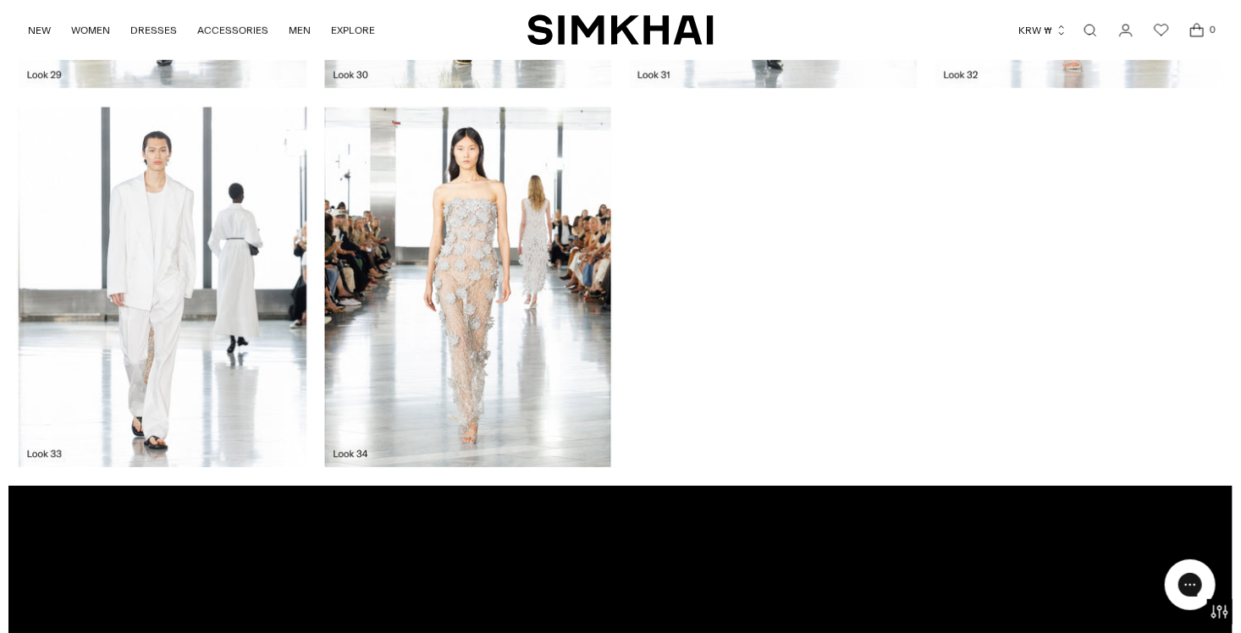  Describe the element at coordinates (1197, 30) in the screenshot. I see `a: Open cart modal` at that location.